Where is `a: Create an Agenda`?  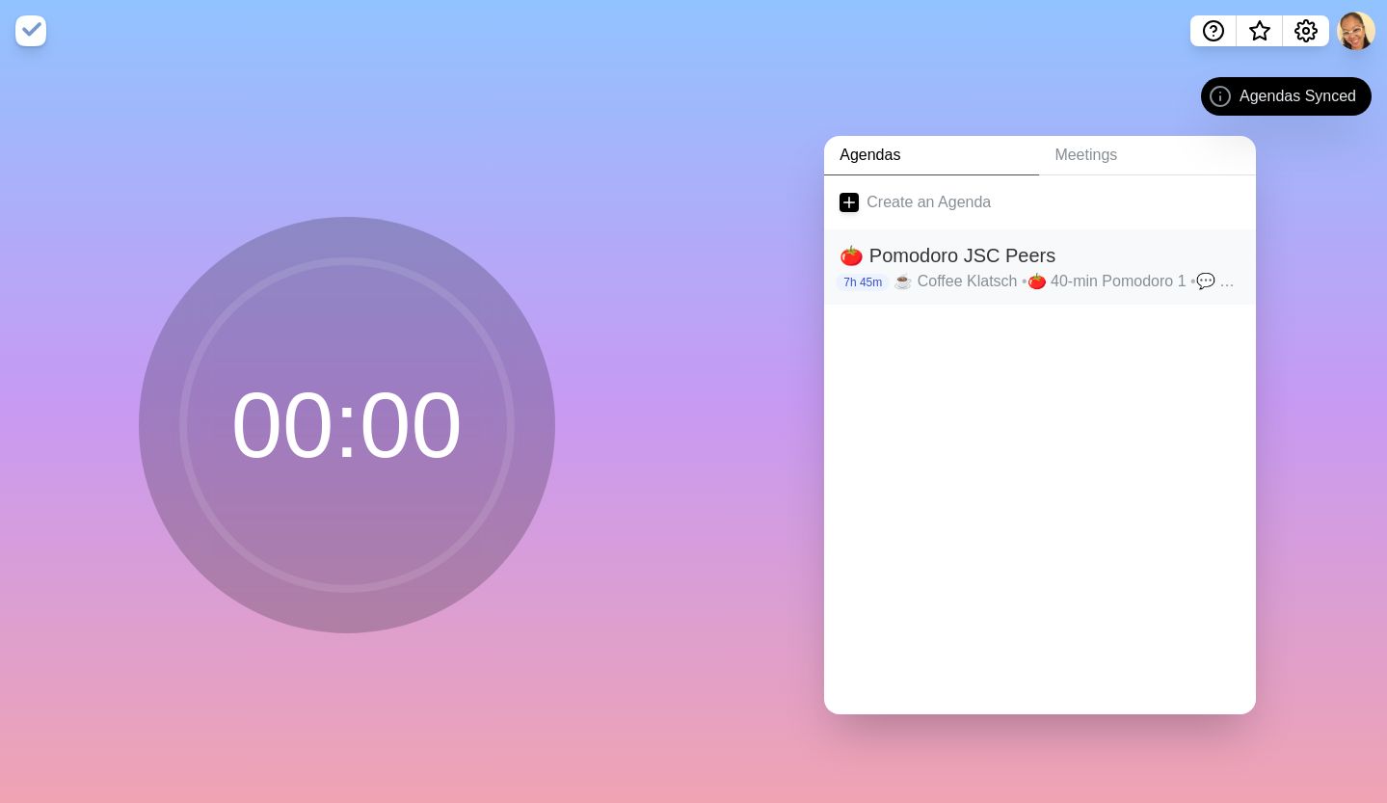
a: Create an Agenda is located at coordinates (1040, 202).